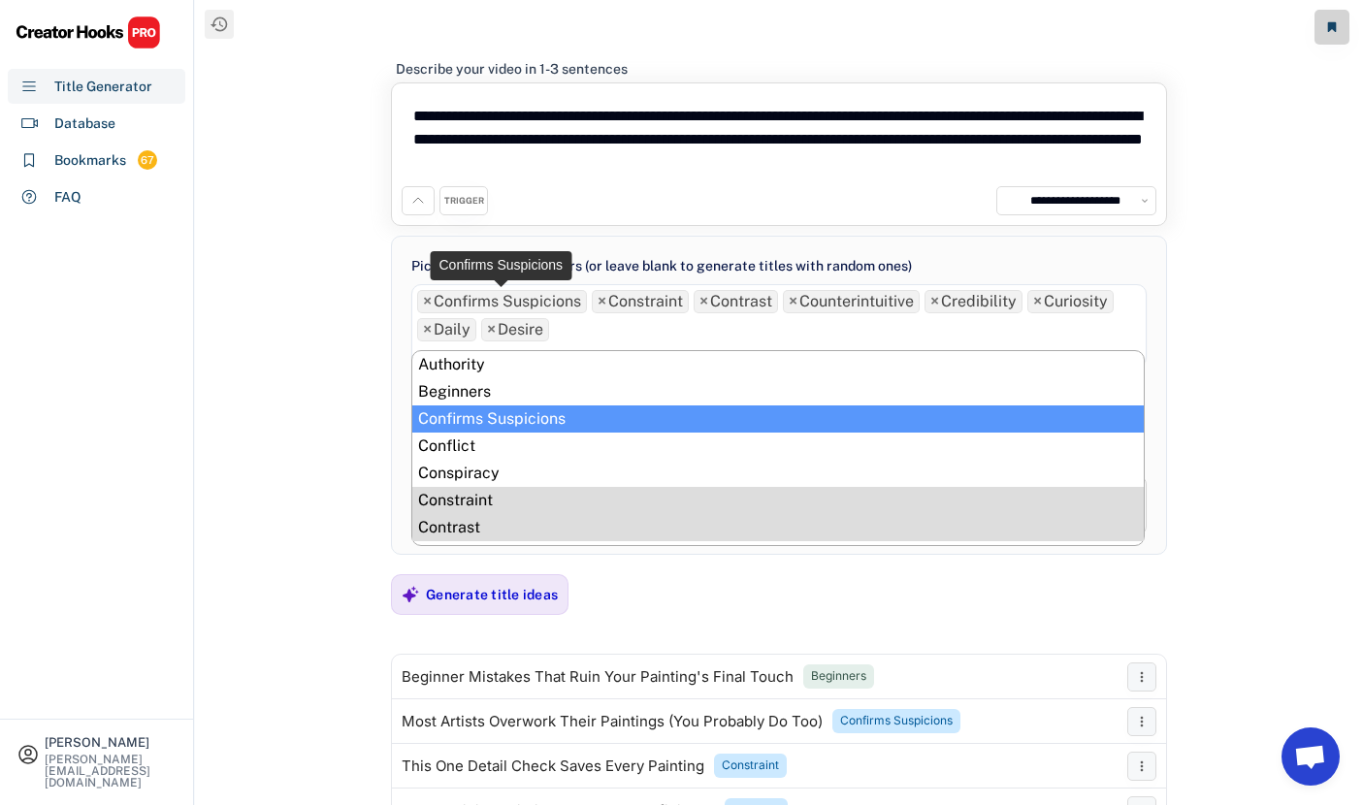  Describe the element at coordinates (598, 677) in the screenshot. I see `div: Beginner Mistakes That Ruin Your Painting's Final Touch` at that location.